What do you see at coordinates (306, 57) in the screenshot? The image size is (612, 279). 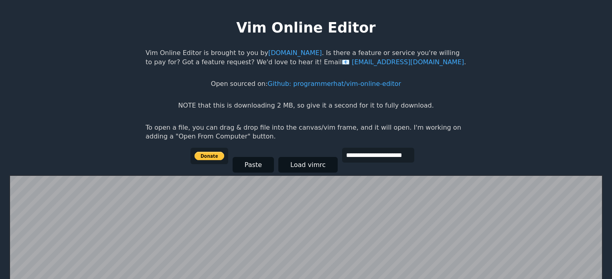 I see `p: Vim Online Editor is brought to you by . Is there a feature or service you're willing to pay for?...` at bounding box center [306, 57].